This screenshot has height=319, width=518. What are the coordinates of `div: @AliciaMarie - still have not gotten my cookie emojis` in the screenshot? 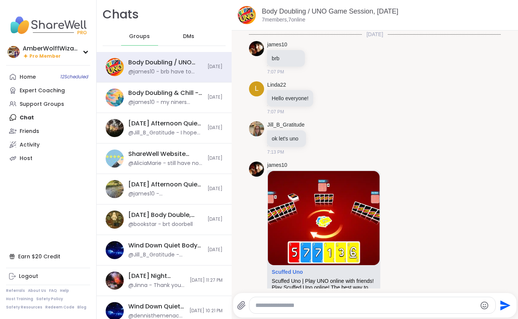 It's located at (165, 164).